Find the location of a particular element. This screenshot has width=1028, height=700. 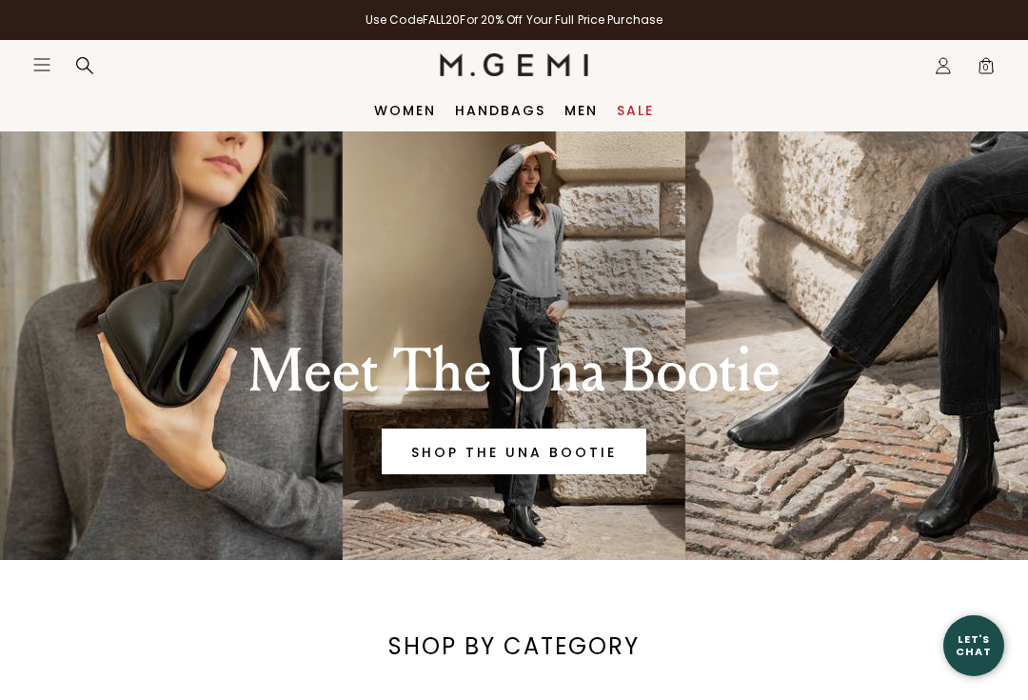

div: Meet The Una Bootie is located at coordinates (514, 371).